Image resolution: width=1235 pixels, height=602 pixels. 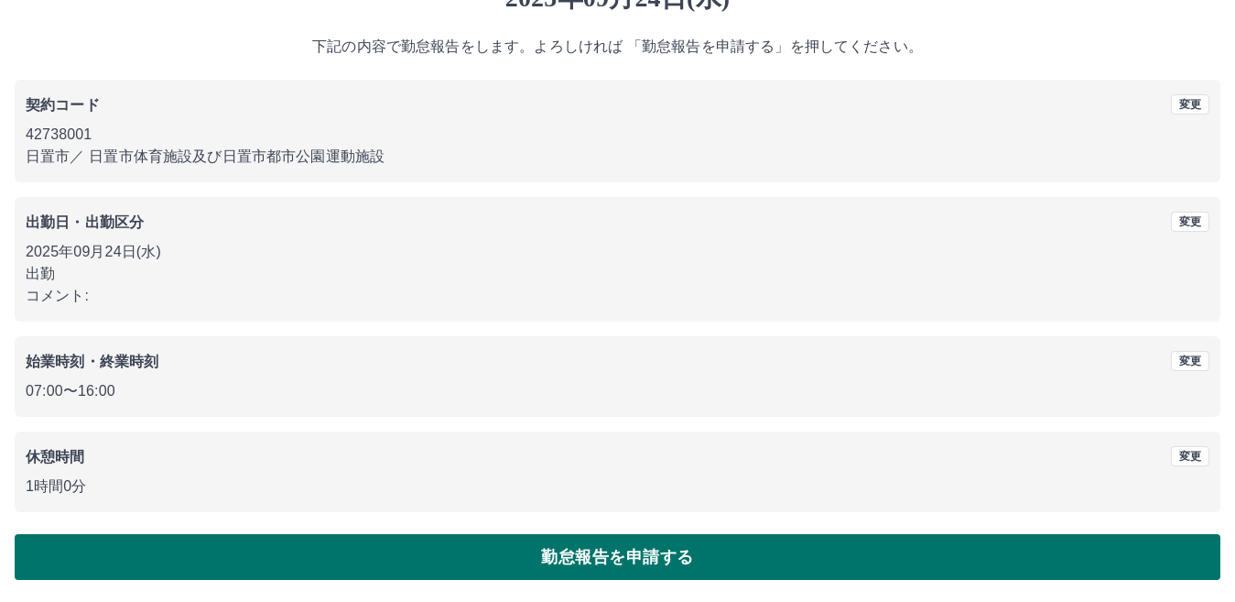 I want to click on p: 出勤, so click(x=617, y=274).